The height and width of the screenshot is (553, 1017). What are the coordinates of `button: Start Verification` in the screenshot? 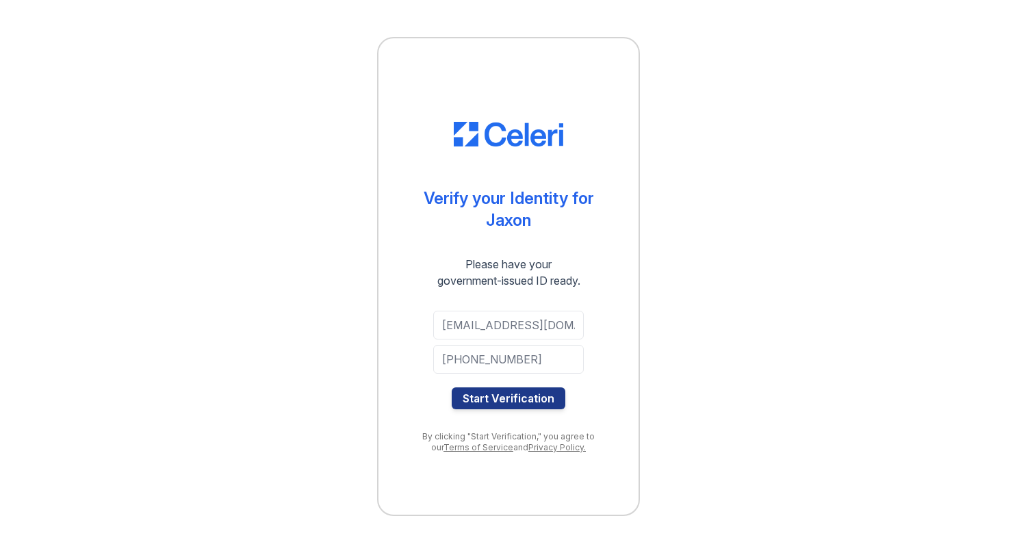 It's located at (508, 398).